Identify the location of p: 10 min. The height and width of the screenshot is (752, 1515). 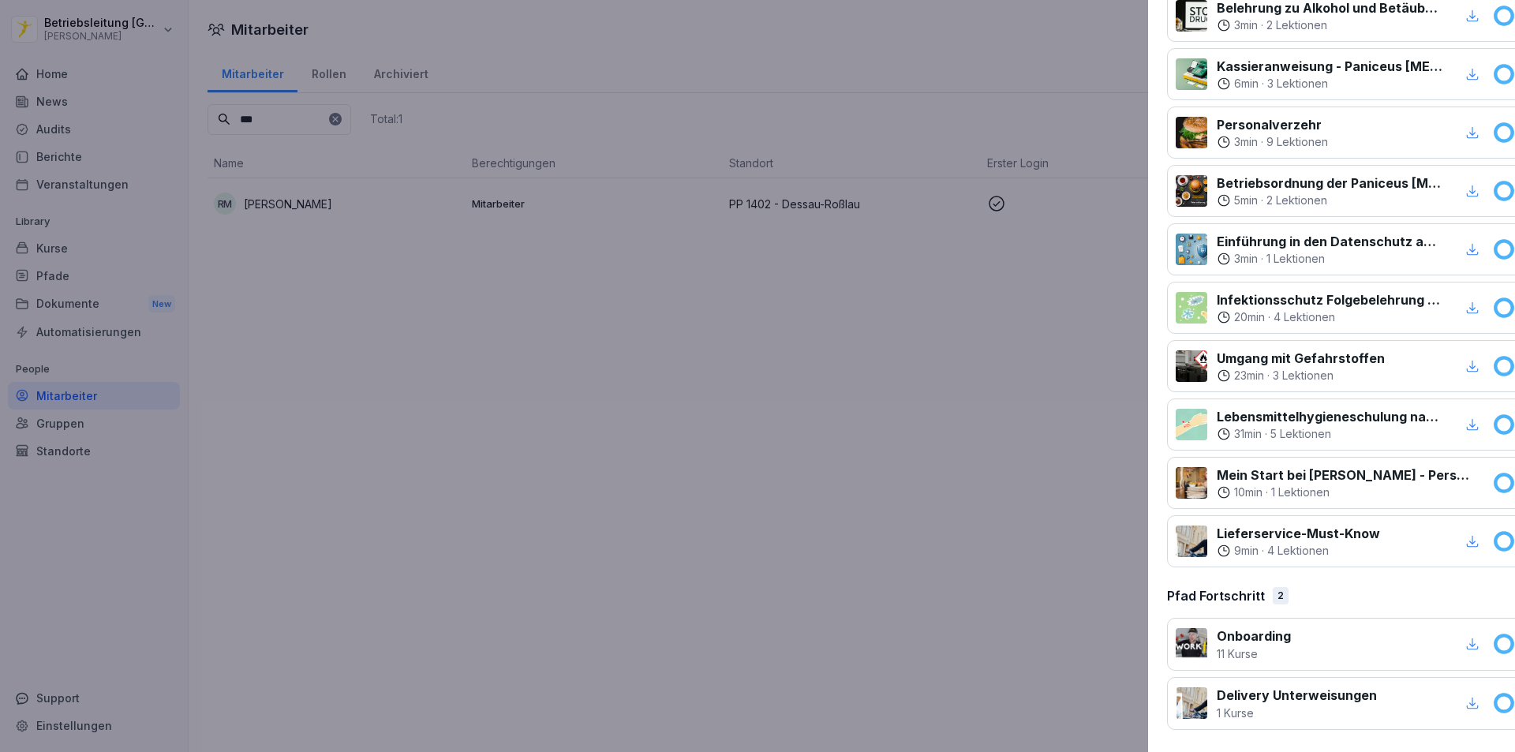
(1248, 492).